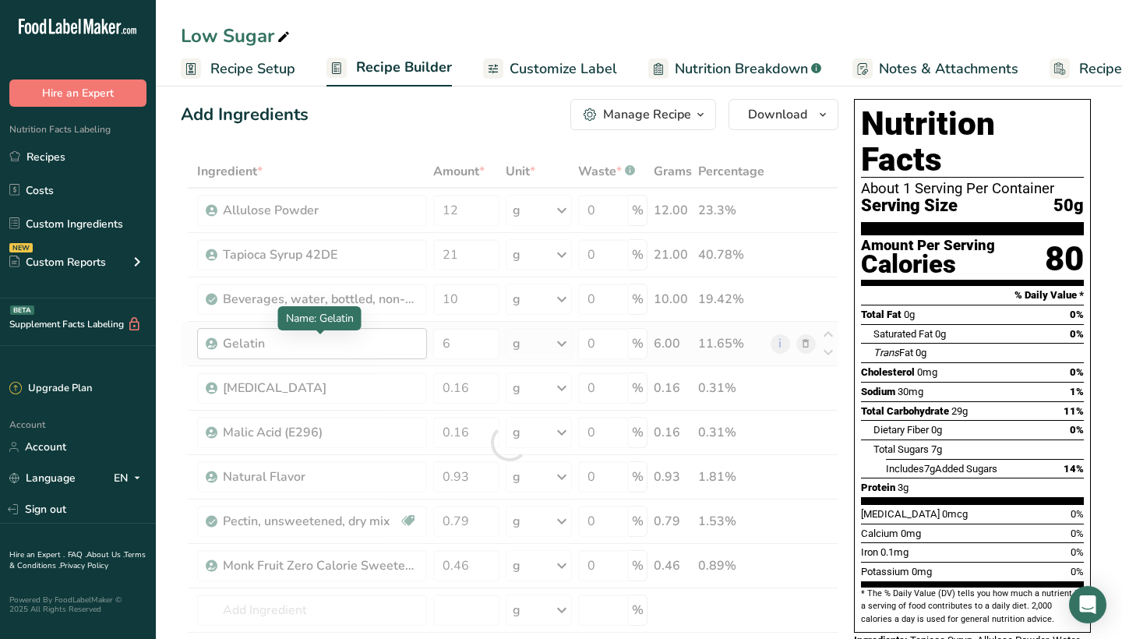  Describe the element at coordinates (881, 314) in the screenshot. I see `span: Total Fat` at that location.